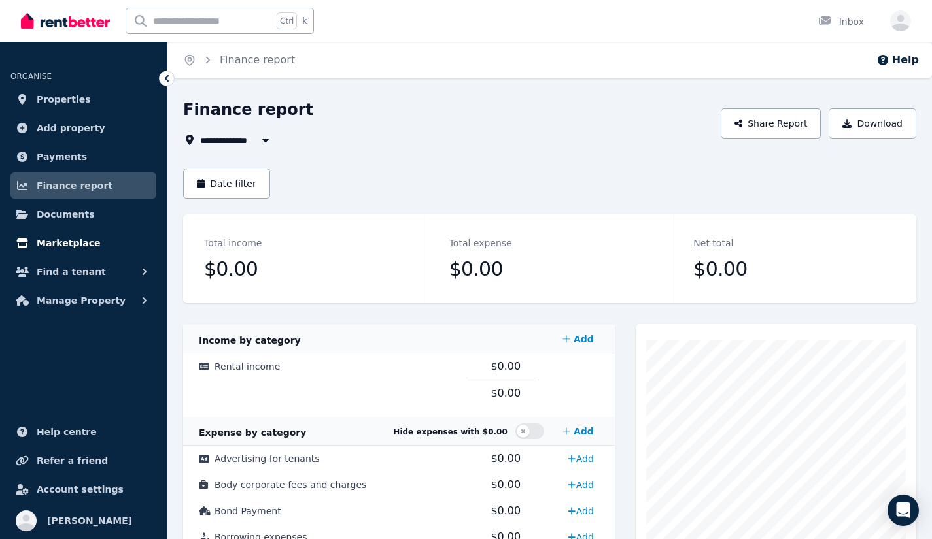 The image size is (932, 539). Describe the element at coordinates (83, 301) in the screenshot. I see `button: Manage Property` at that location.